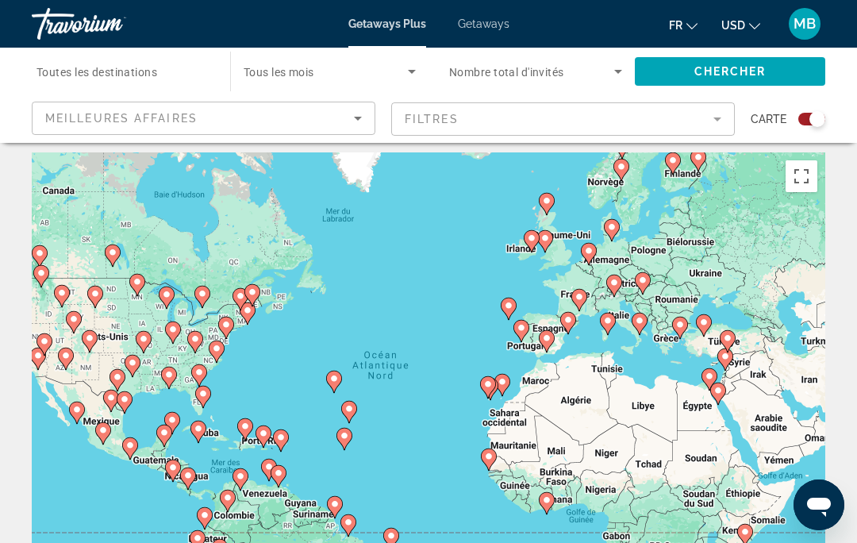 This screenshot has width=857, height=543. What do you see at coordinates (483, 24) in the screenshot?
I see `a: Getaways` at bounding box center [483, 24].